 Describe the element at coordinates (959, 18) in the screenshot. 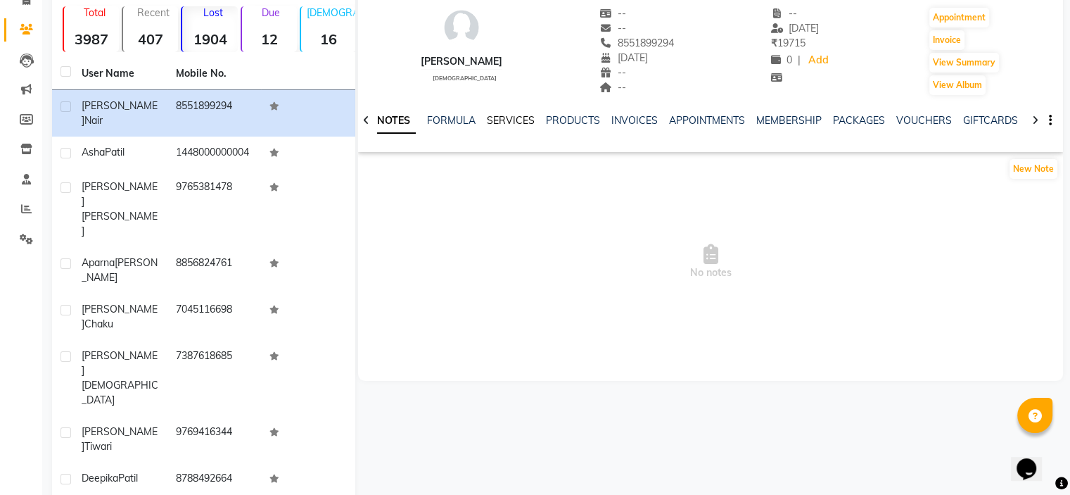

I see `button: Appointment` at that location.